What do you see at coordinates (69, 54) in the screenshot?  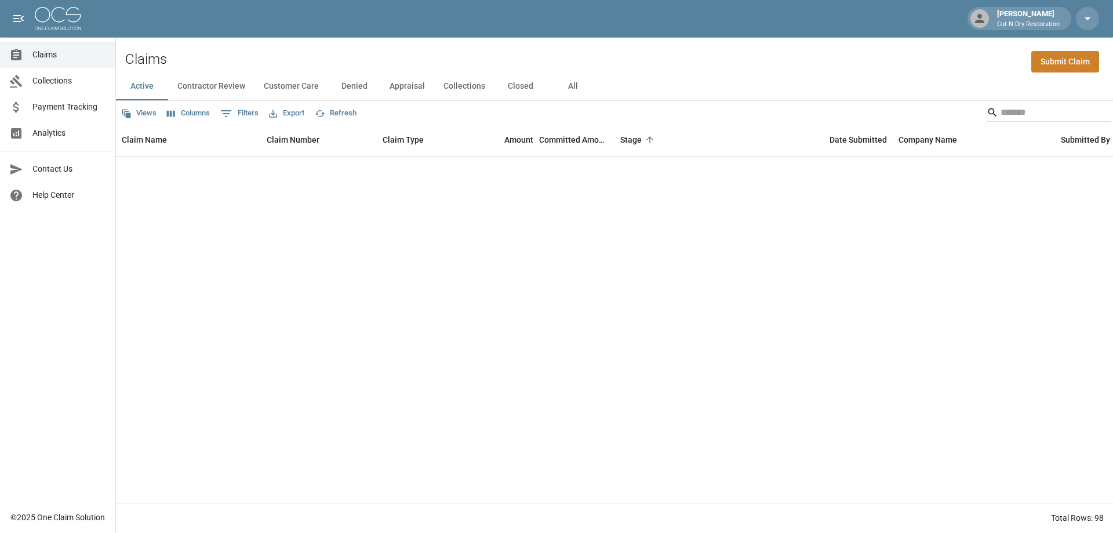 I see `span: Claims` at bounding box center [69, 54].